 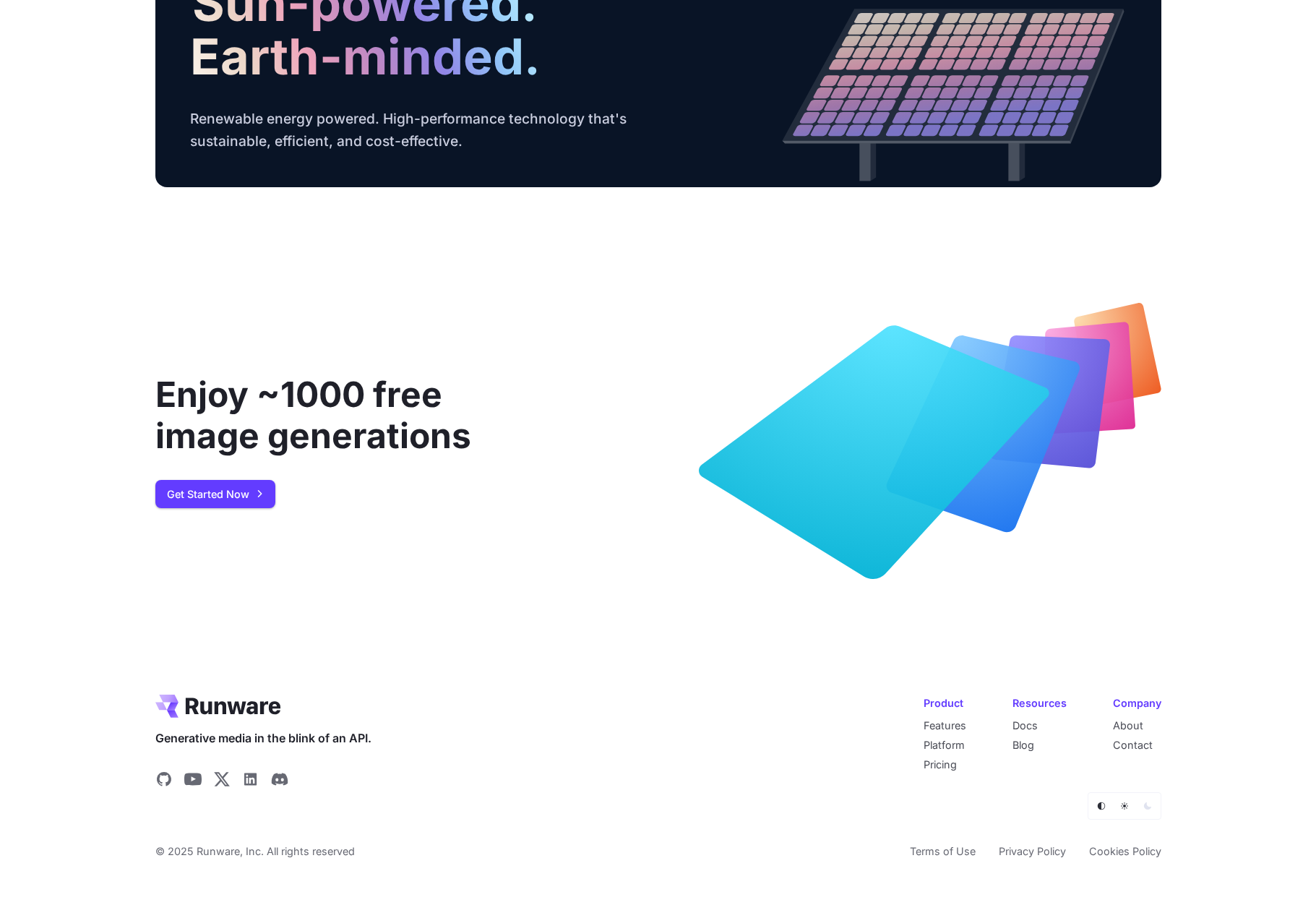 What do you see at coordinates (944, 744) in the screenshot?
I see `a: Platform` at bounding box center [944, 744].